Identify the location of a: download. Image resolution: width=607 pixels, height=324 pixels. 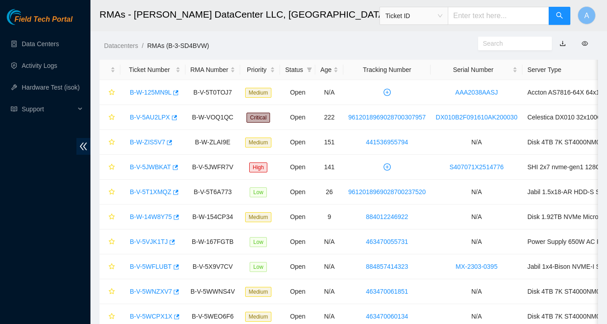
(563, 43).